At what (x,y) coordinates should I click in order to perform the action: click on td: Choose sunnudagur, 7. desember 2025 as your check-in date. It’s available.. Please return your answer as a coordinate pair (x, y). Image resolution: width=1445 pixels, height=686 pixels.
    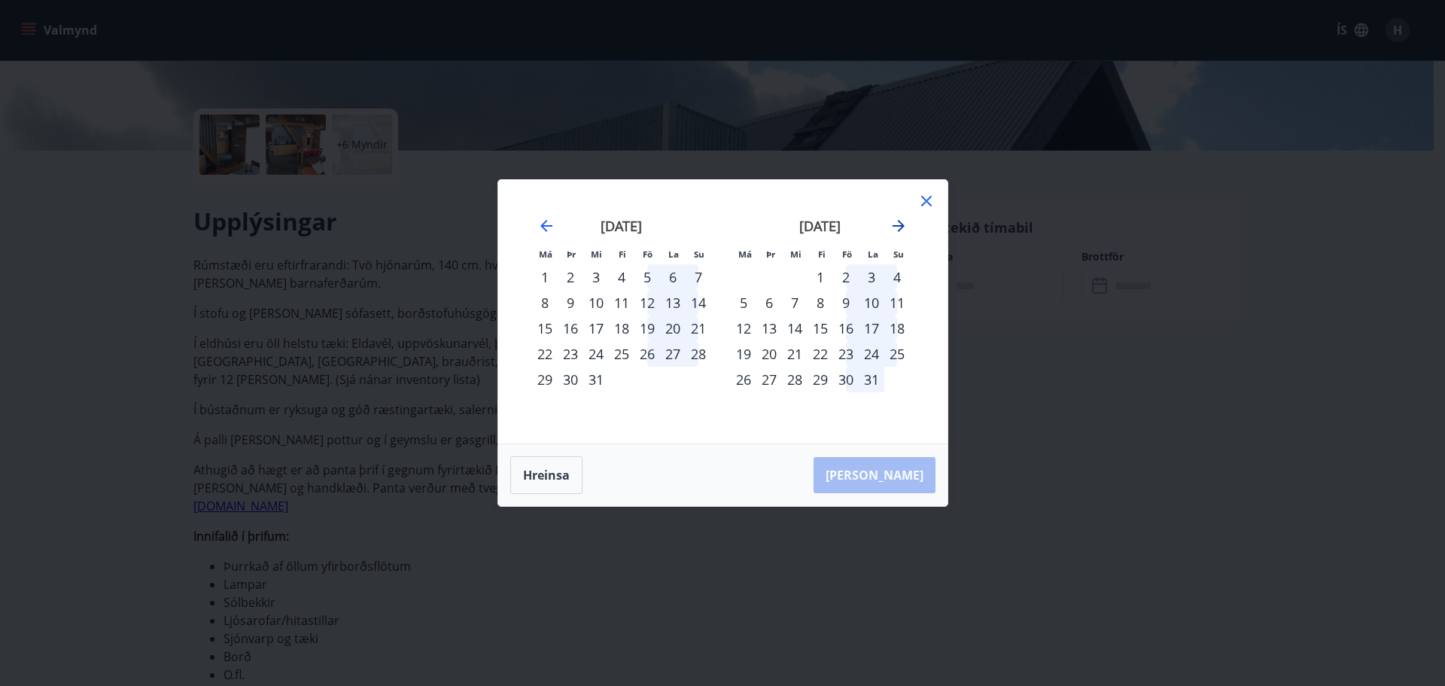
    Looking at the image, I should click on (698, 277).